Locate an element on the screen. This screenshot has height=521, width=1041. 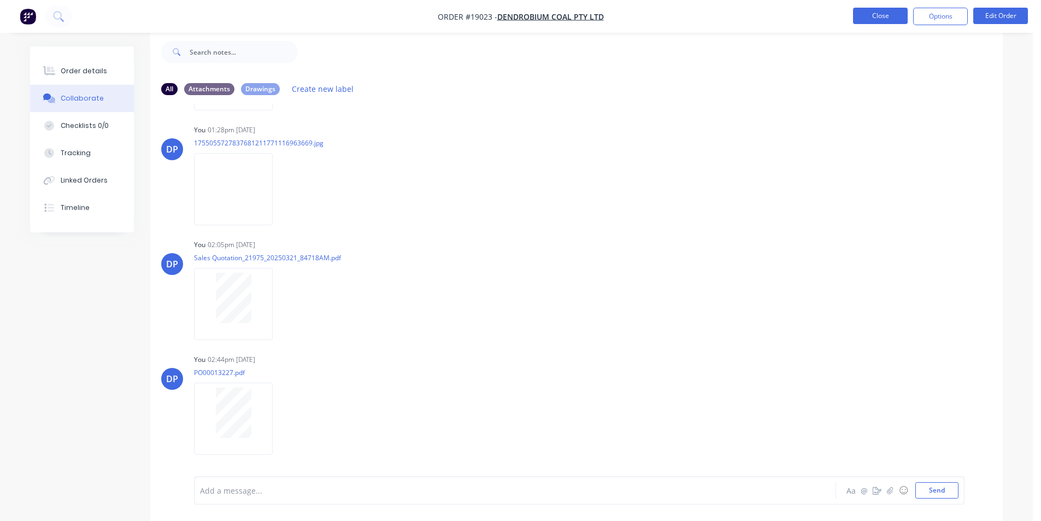
div: Order details is located at coordinates (84, 71).